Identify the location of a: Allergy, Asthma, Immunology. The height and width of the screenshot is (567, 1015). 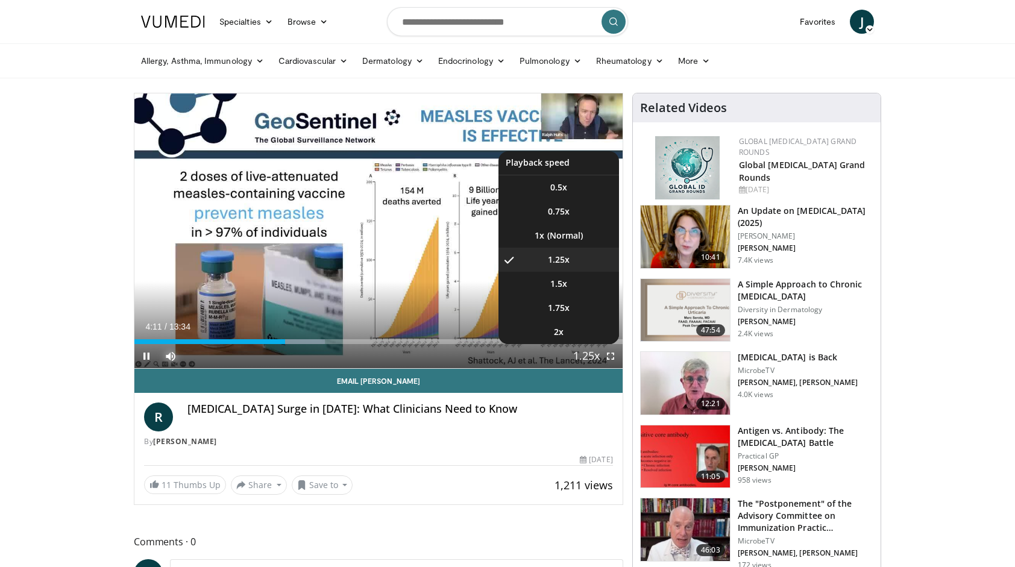
(203, 61).